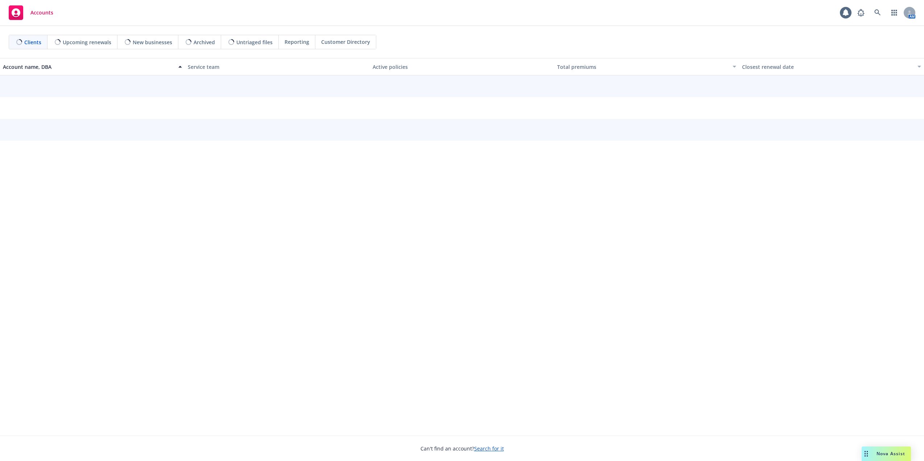 The image size is (924, 461). Describe the element at coordinates (642, 67) in the screenshot. I see `div: Total premiums` at that location.